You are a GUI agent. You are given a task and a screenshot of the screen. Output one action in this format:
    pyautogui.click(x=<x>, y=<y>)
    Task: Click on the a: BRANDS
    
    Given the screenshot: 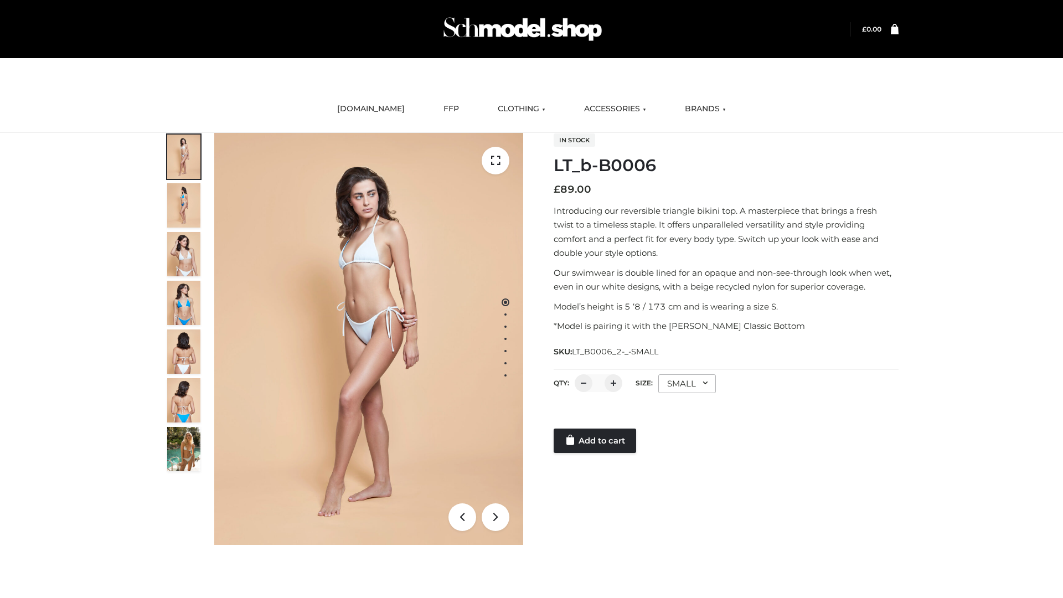 What is the action you would take?
    pyautogui.click(x=705, y=109)
    